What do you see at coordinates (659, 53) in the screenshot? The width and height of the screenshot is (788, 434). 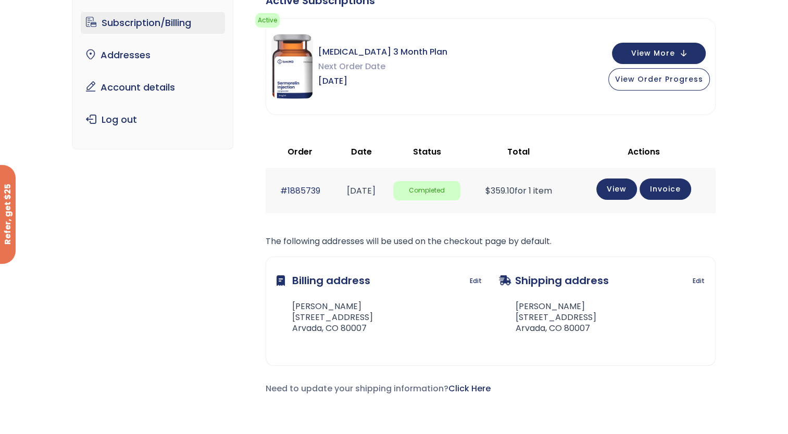 I see `button: View More` at bounding box center [659, 53].